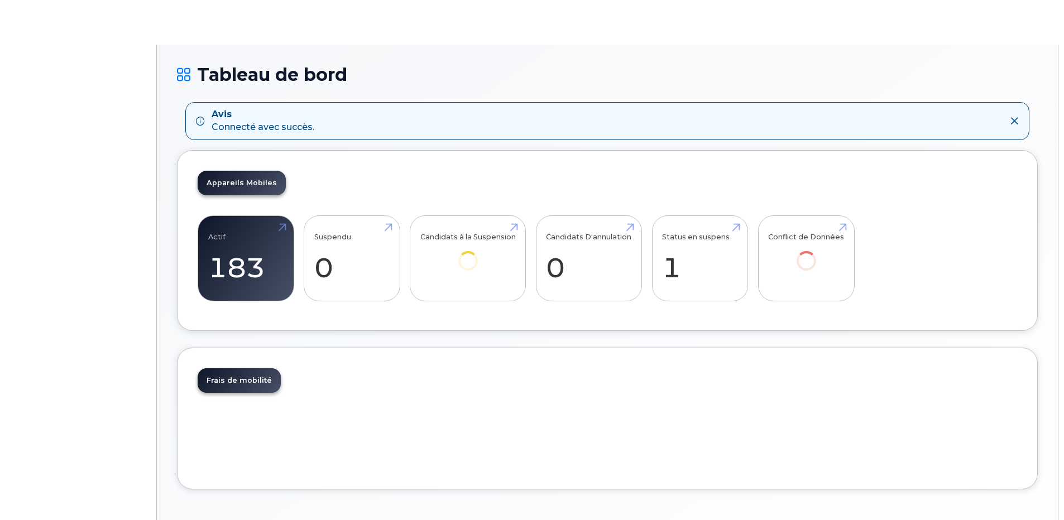 The width and height of the screenshot is (1064, 520). Describe the element at coordinates (246, 258) in the screenshot. I see `a: Actif 183` at that location.